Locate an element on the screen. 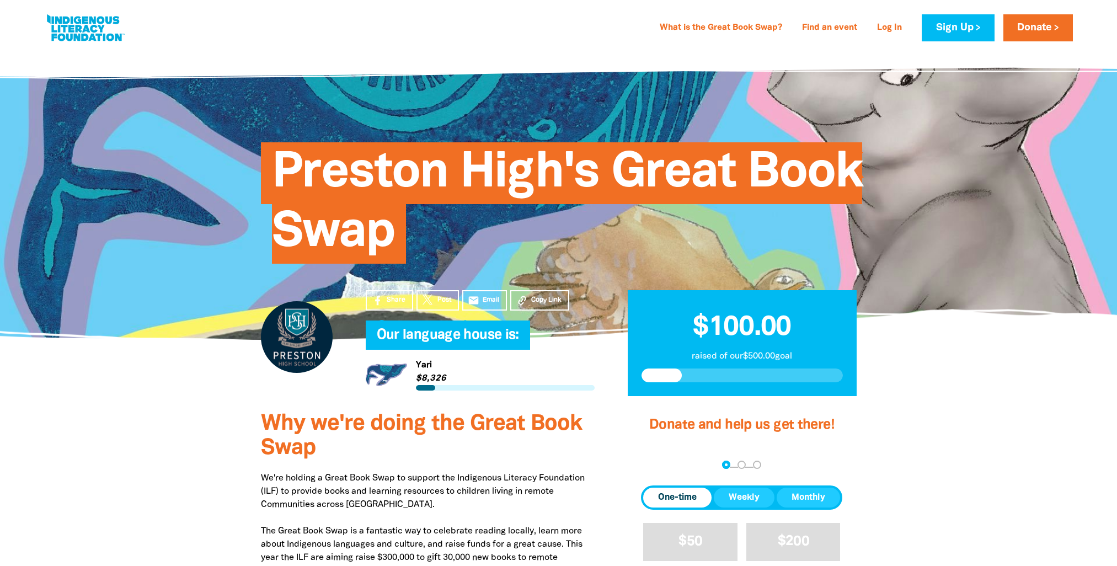 The height and width of the screenshot is (566, 1117). span: Share is located at coordinates (396, 300).